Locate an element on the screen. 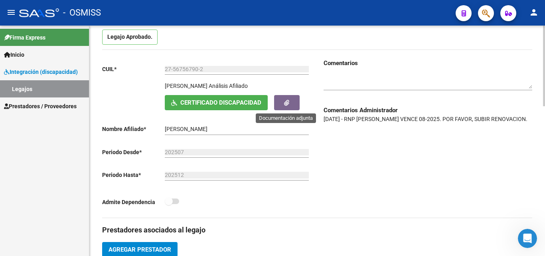  span: - OSMISS is located at coordinates (82, 13).